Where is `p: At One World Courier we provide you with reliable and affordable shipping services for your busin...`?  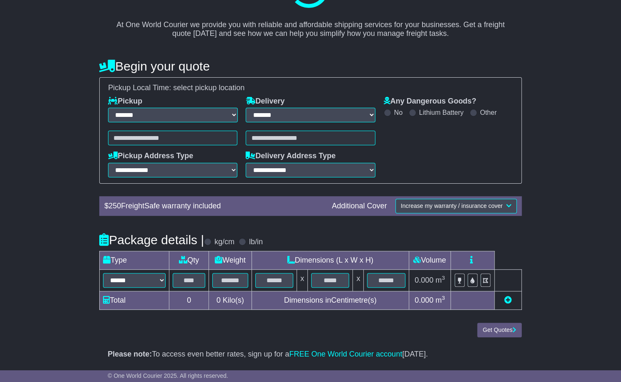 p: At One World Courier we provide you with reliable and affordable shipping services for your busin... is located at coordinates (310, 25).